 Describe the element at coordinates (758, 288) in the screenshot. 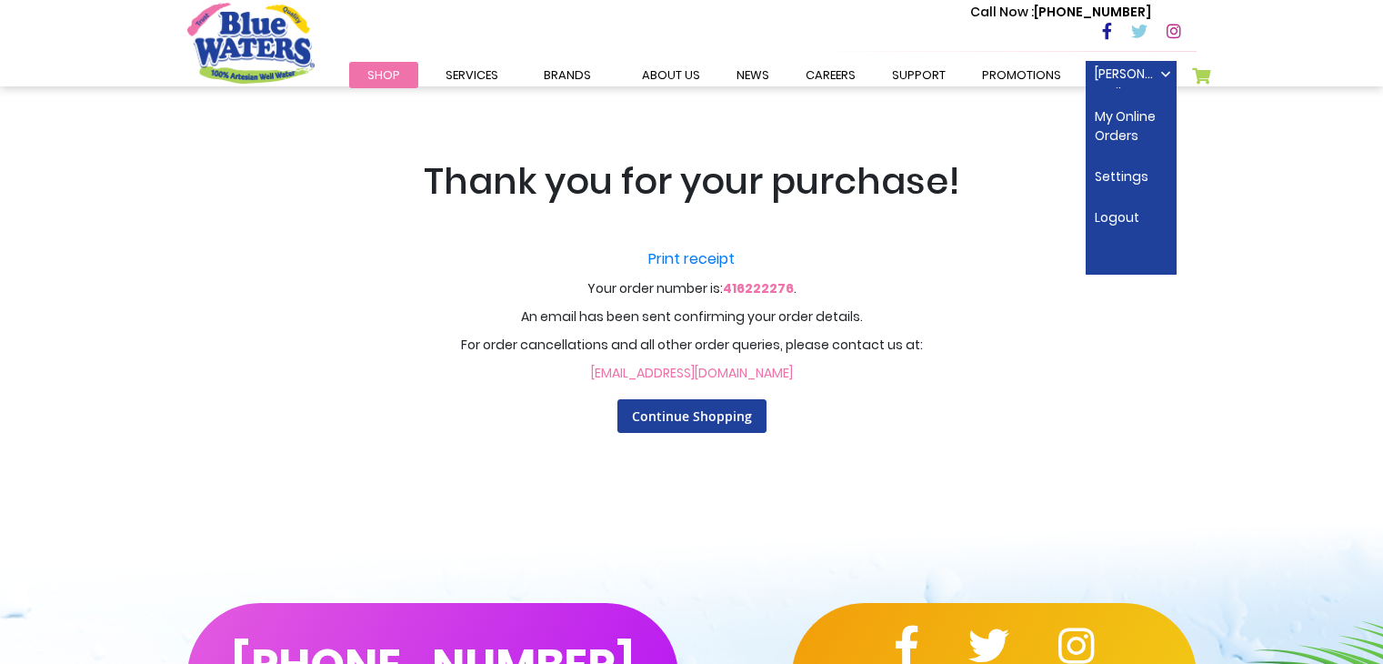

I see `strong: 416222276` at that location.